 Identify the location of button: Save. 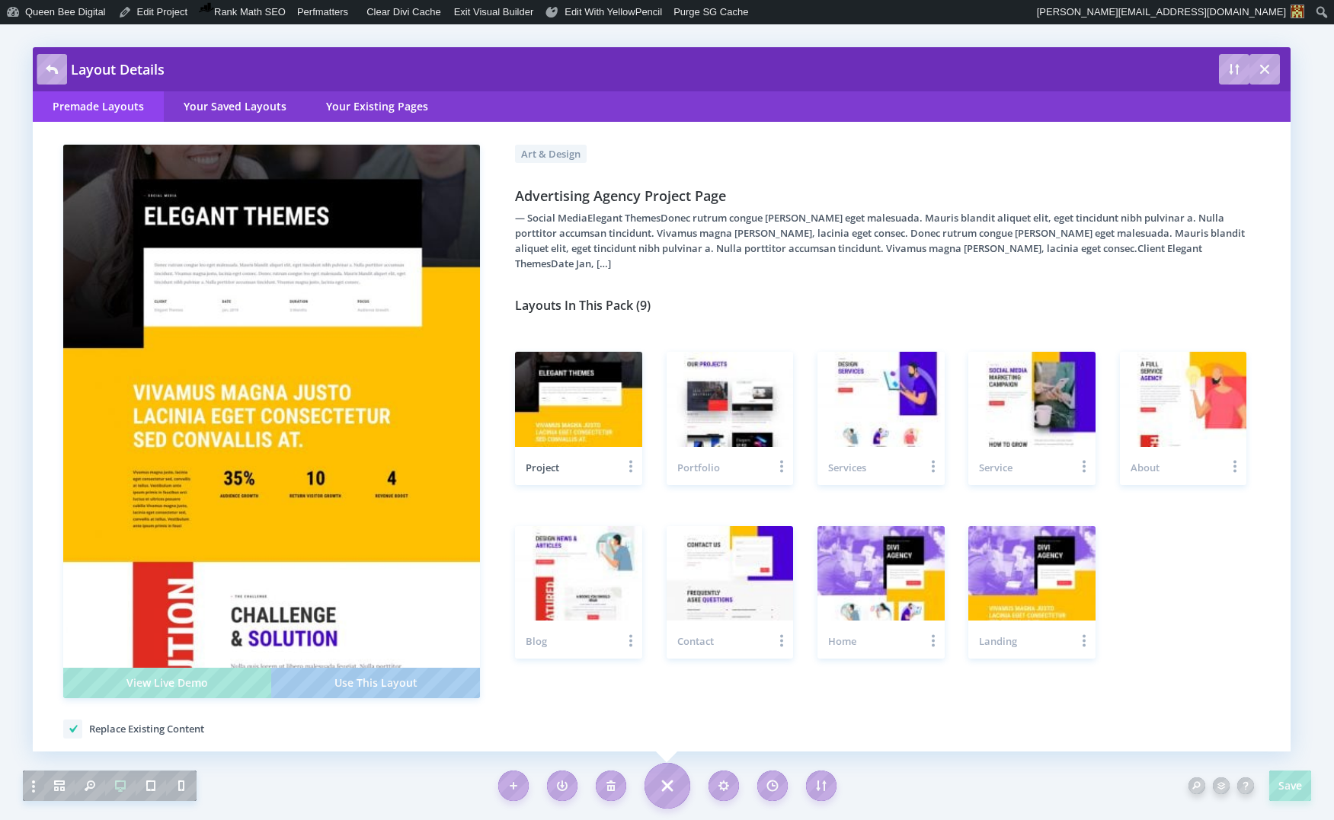
(1289, 786).